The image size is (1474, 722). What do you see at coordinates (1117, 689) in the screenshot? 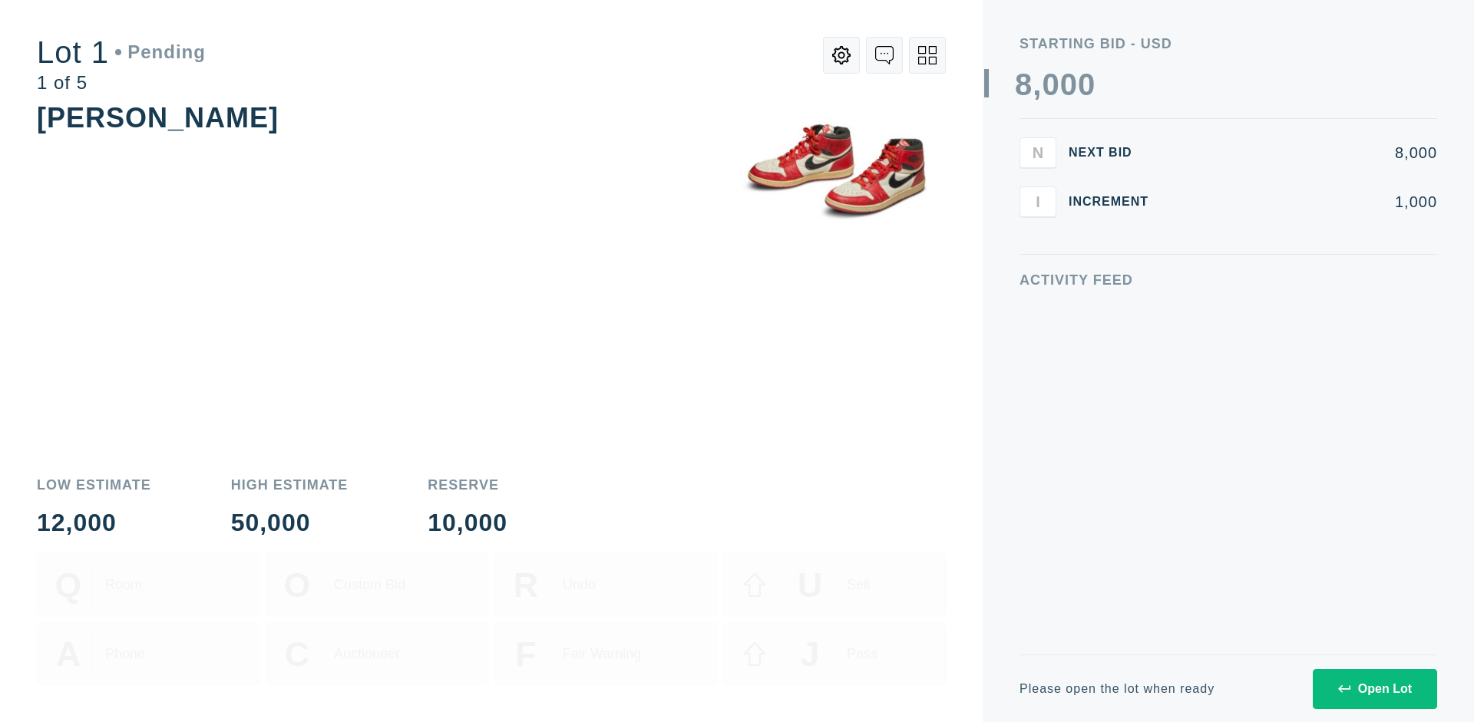
I see `div: Please open the lot when ready` at bounding box center [1117, 689].